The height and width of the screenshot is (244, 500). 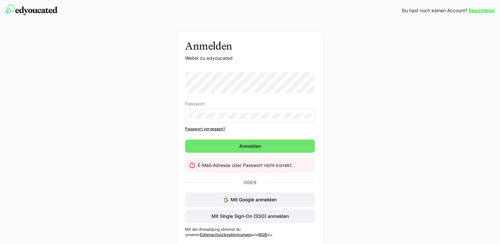 What do you see at coordinates (250, 216) in the screenshot?
I see `button: Mit Single Sign-On (SSO) anmelden` at bounding box center [250, 216].